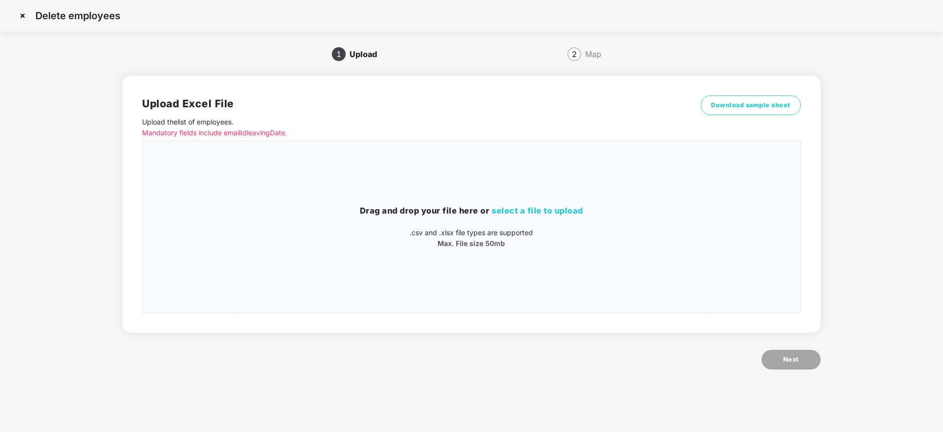  Describe the element at coordinates (593, 54) in the screenshot. I see `div: Map` at that location.